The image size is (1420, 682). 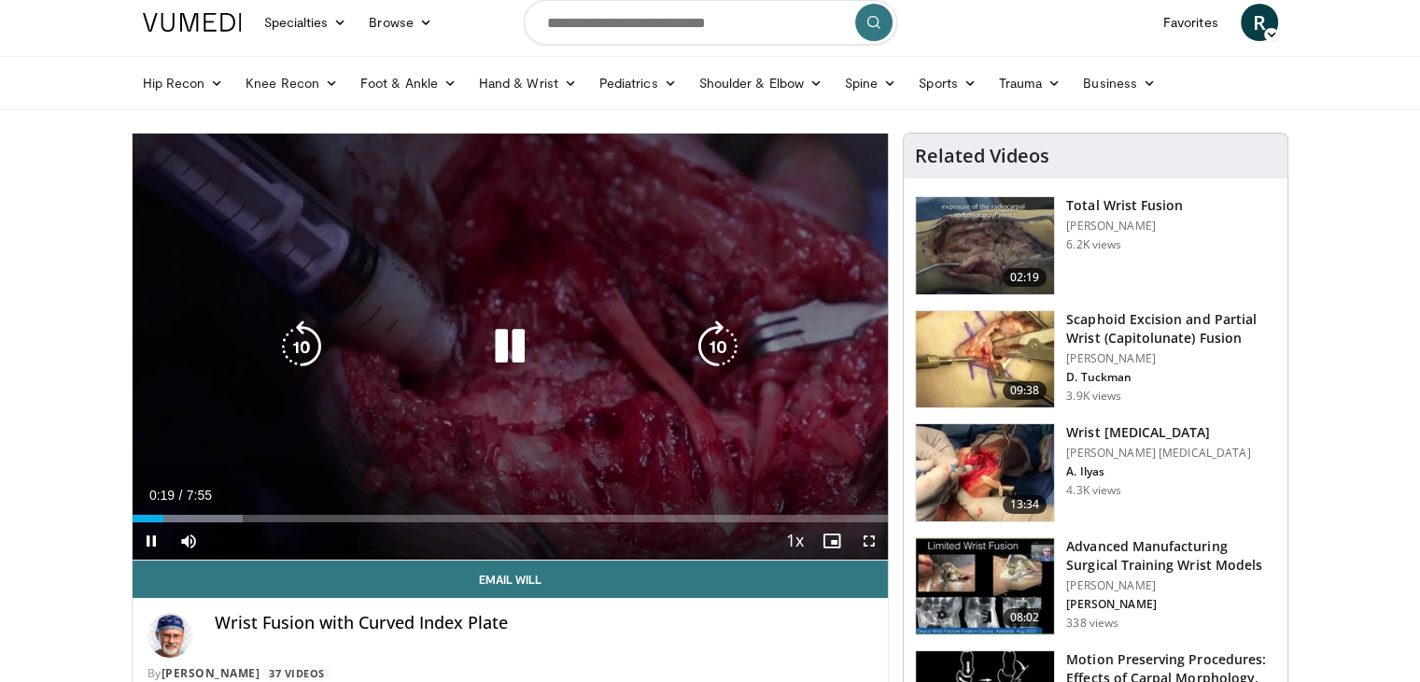 I want to click on button: Pause, so click(x=151, y=541).